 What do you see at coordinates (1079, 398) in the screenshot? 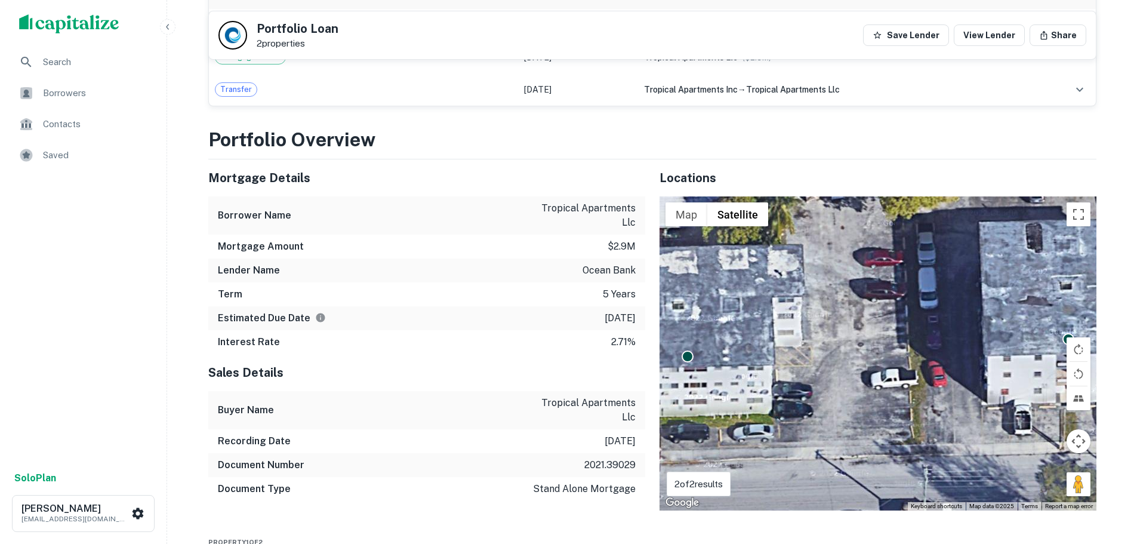
I see `button: Tilt map` at bounding box center [1079, 398].